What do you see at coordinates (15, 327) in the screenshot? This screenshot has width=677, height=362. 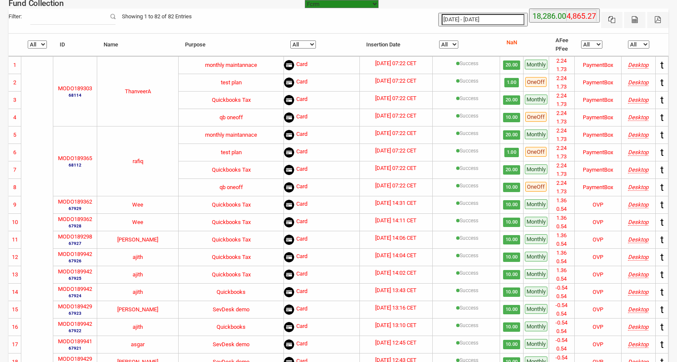 I see `td: 16` at bounding box center [15, 327].